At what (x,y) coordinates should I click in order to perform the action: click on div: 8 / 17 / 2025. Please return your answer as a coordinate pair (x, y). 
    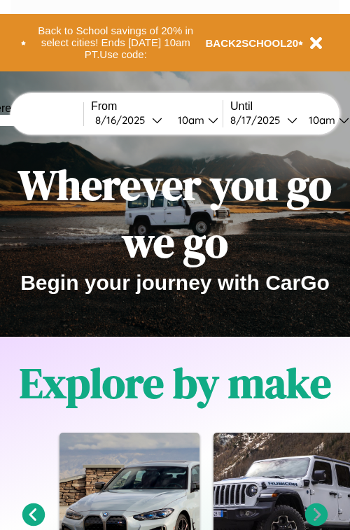
    Looking at the image, I should click on (258, 120).